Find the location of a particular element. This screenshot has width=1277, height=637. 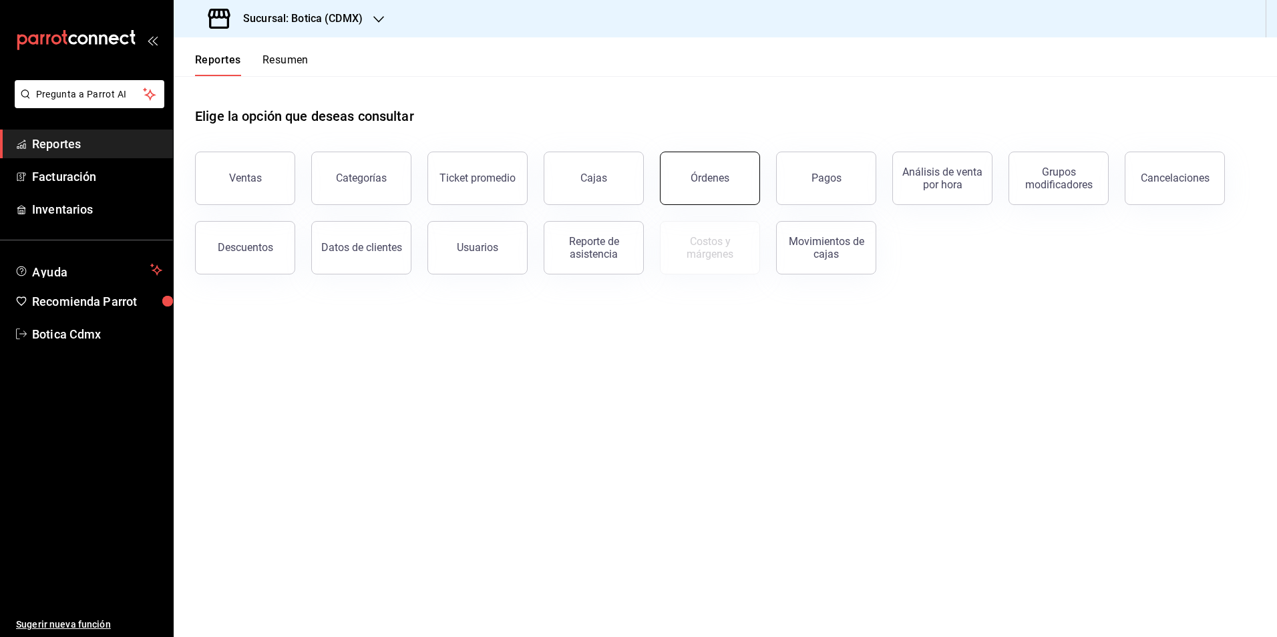

div: Categorías is located at coordinates (361, 178).